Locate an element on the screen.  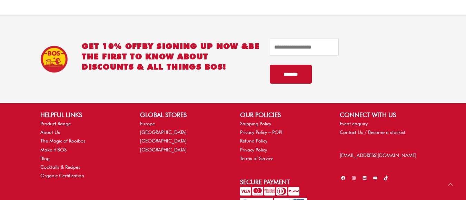
h2: GLOBAL STORES is located at coordinates (183, 115).